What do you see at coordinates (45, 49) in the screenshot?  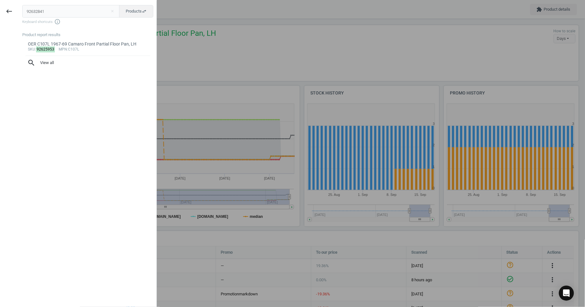 I see `mark: 92625953` at bounding box center [45, 49].